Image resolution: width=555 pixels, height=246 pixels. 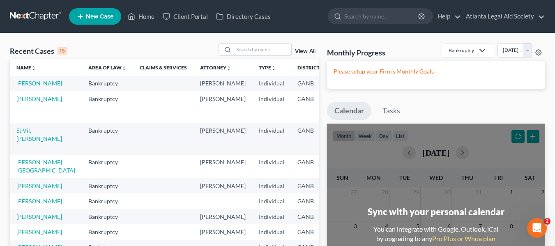 I want to click on div: You can integrate with Google, Outlook, iCal by upgrading to any, so click(x=436, y=234).